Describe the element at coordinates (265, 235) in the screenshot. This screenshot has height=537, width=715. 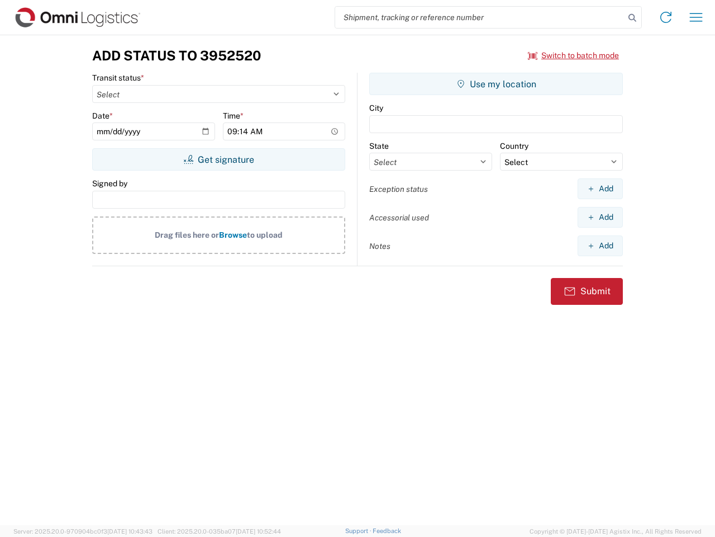
I see `span: to upload` at that location.